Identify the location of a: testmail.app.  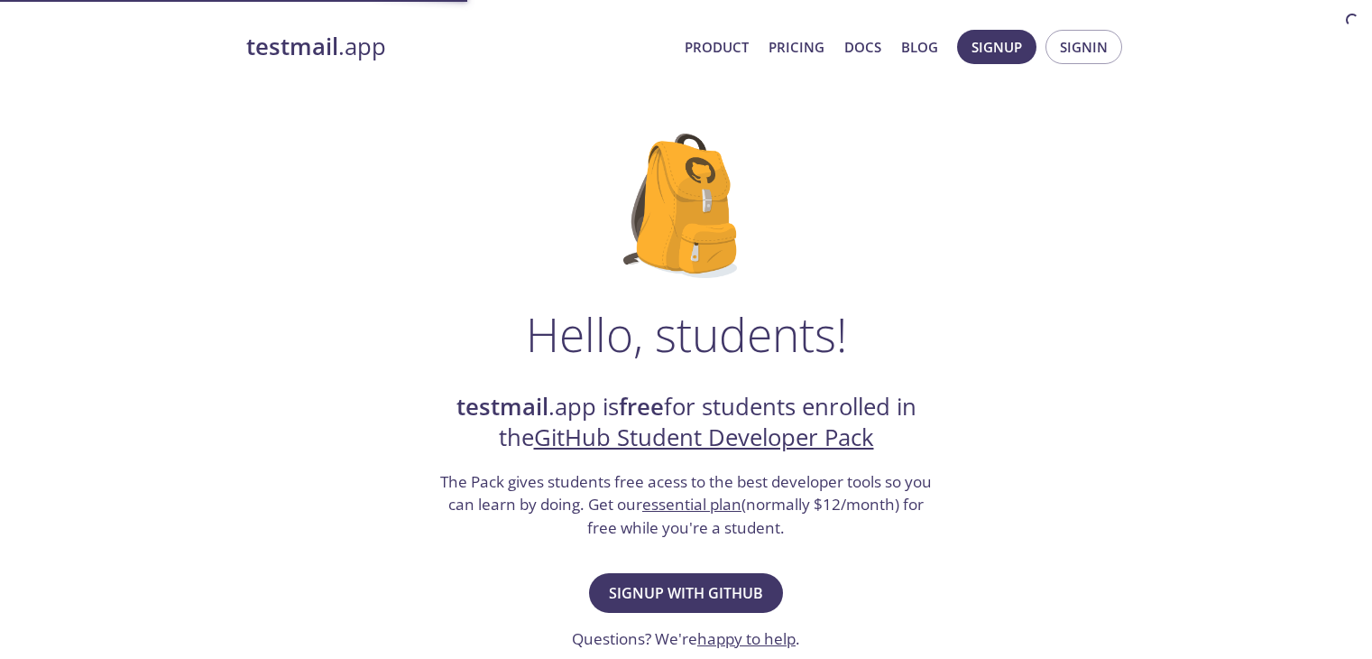
(458, 47).